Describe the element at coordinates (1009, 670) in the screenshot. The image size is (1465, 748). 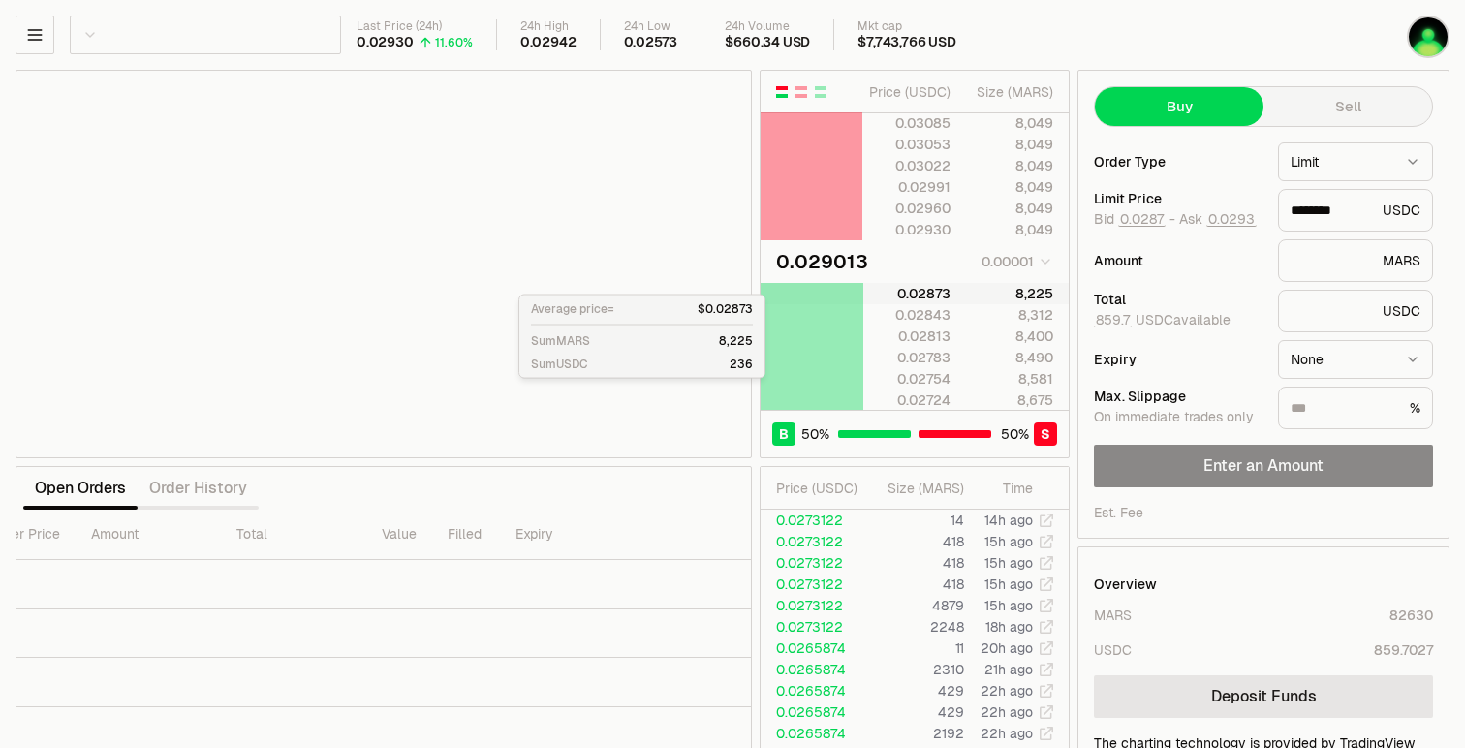
I see `time: 21h ago` at that location.